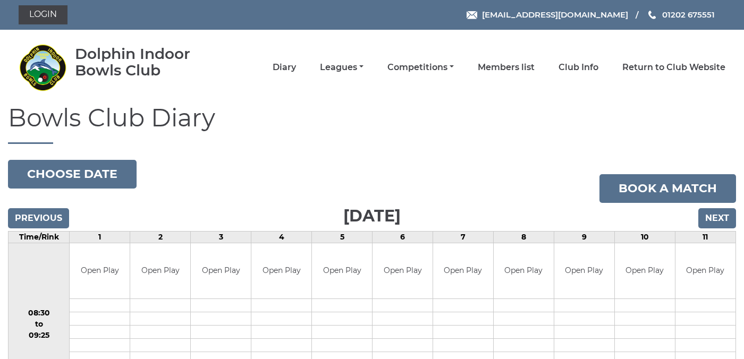  What do you see at coordinates (403, 237) in the screenshot?
I see `td: 6` at bounding box center [403, 237].